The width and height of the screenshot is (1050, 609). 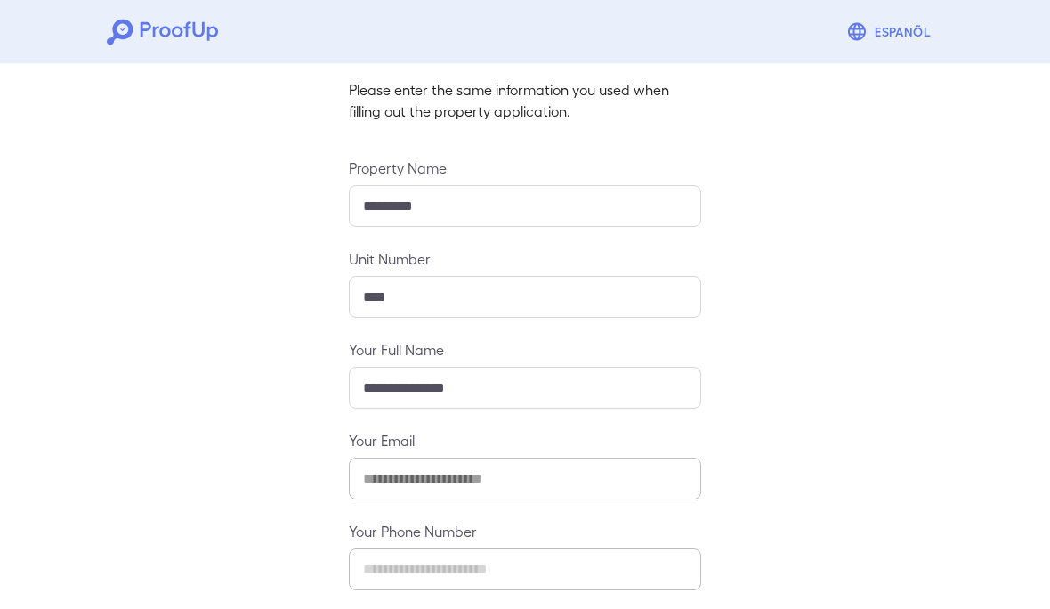 I want to click on p: Please enter the same information you used when filling out the property application., so click(x=525, y=101).